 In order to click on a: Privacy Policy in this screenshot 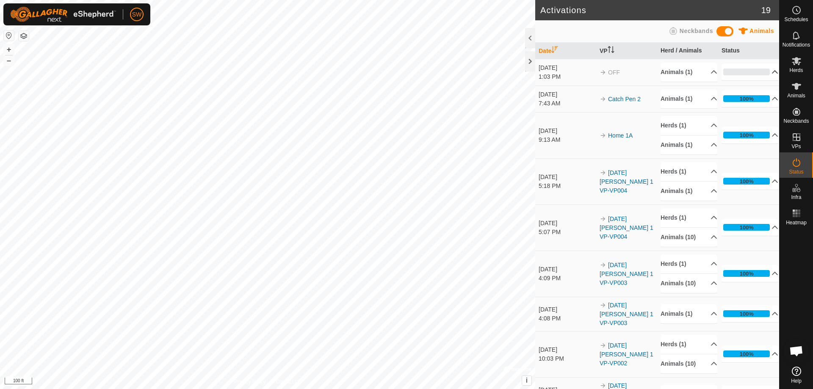, I will do `click(250, 382)`.